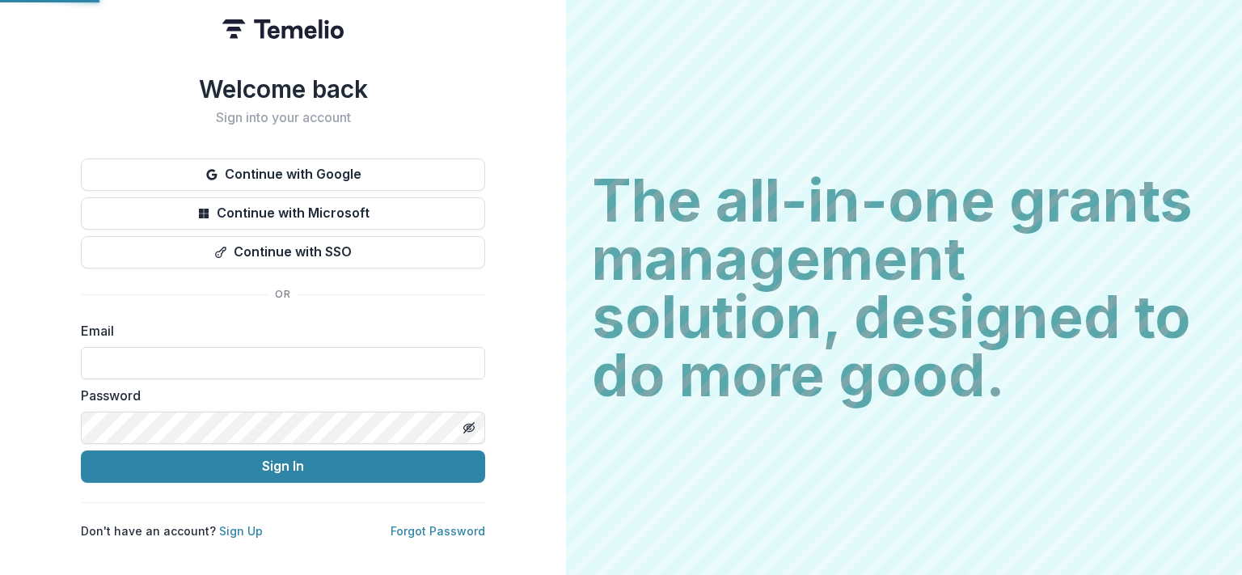  Describe the element at coordinates (283, 213) in the screenshot. I see `button: Continue with Microsoft` at that location.